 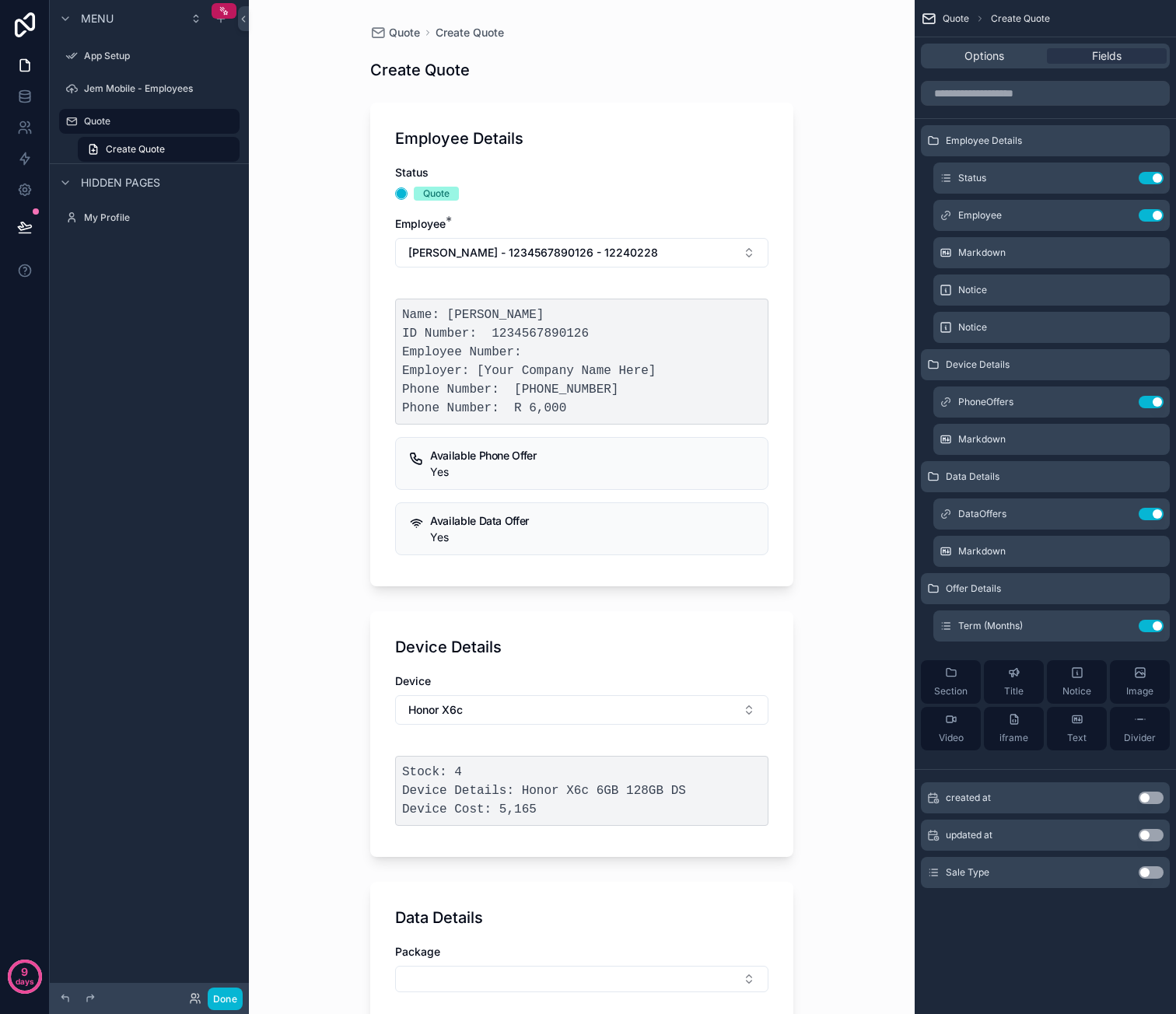 What do you see at coordinates (419, 70) in the screenshot?
I see `h1: Create Quote` at bounding box center [419, 70].